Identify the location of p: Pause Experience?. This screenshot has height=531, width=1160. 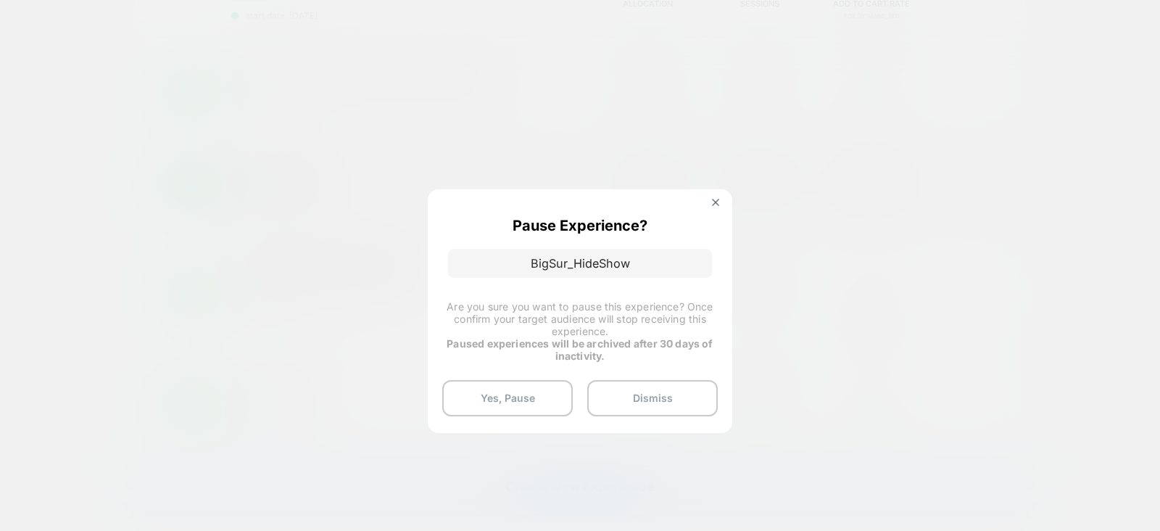
(580, 226).